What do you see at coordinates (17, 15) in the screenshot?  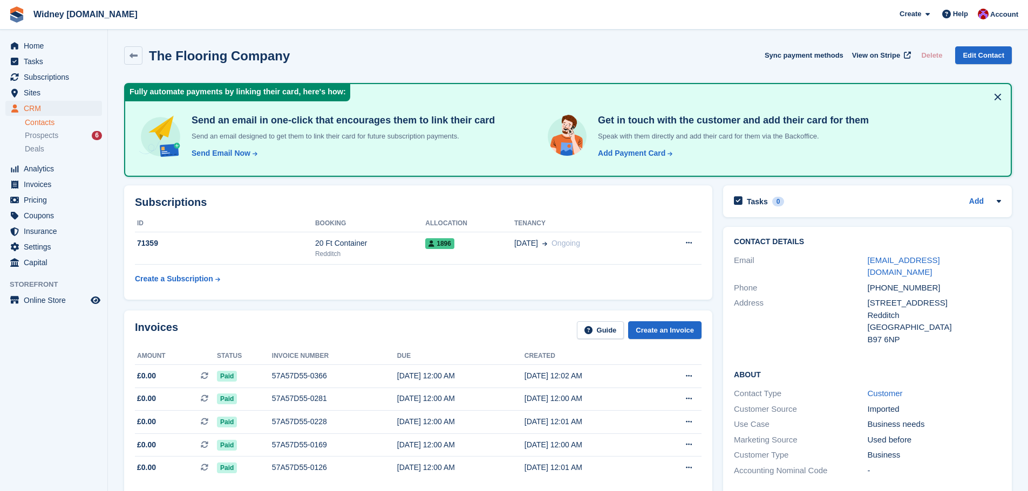 I see `img: stora-icon-8386f47178a22dfd0bd8f6a31ec36ba5ce8667c1dd55bd0f319d3a0aa187defe.svg` at bounding box center [17, 15].